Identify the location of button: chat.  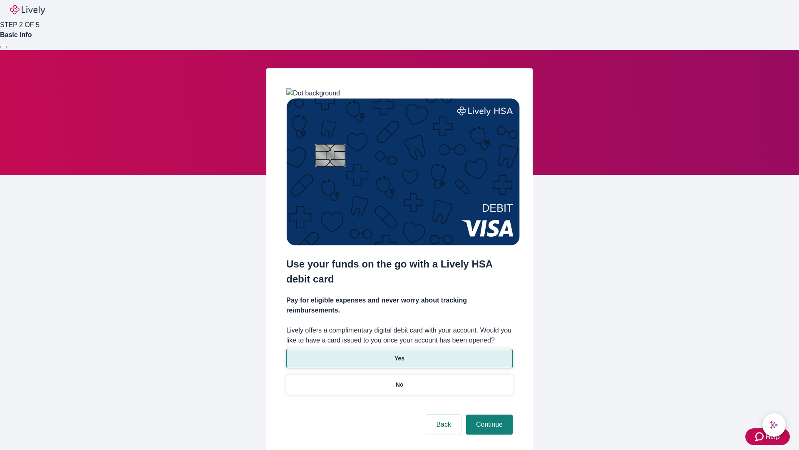
(774, 425).